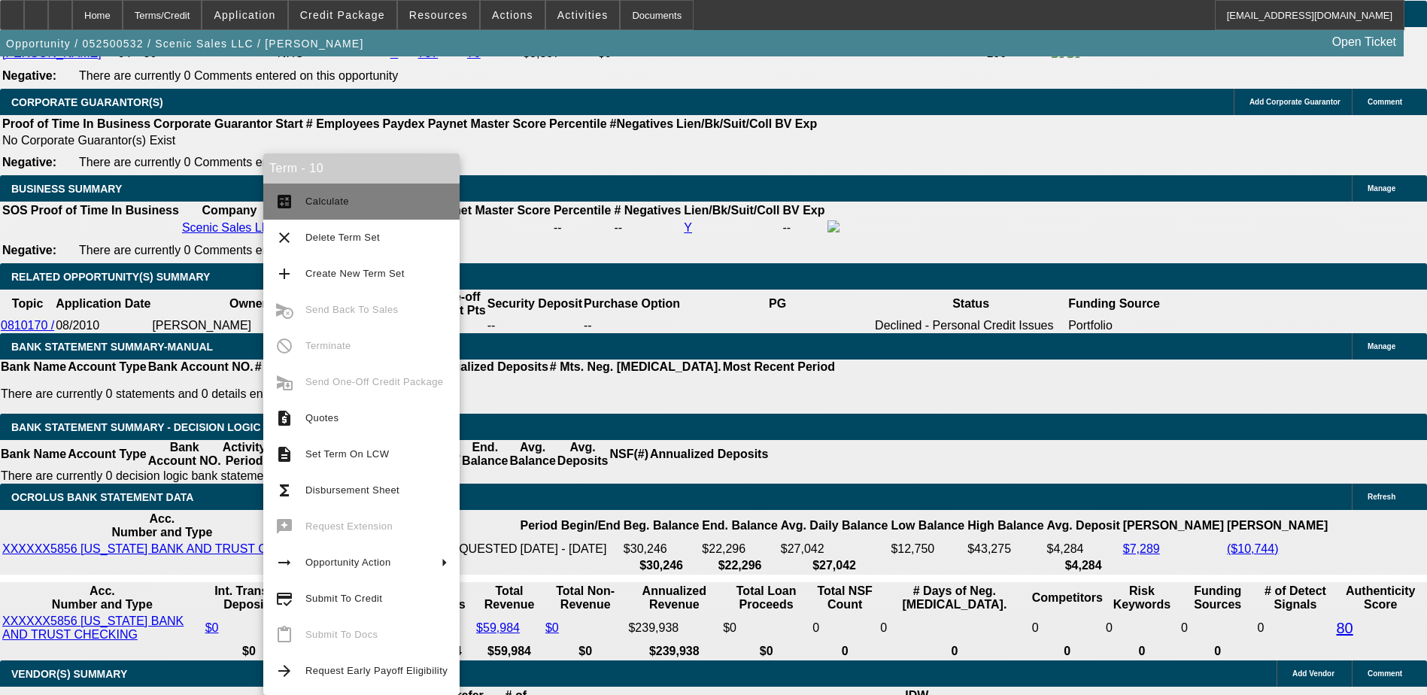 Image resolution: width=1427 pixels, height=695 pixels. What do you see at coordinates (1295, 102) in the screenshot?
I see `span: Add Corporate Guarantor` at bounding box center [1295, 102].